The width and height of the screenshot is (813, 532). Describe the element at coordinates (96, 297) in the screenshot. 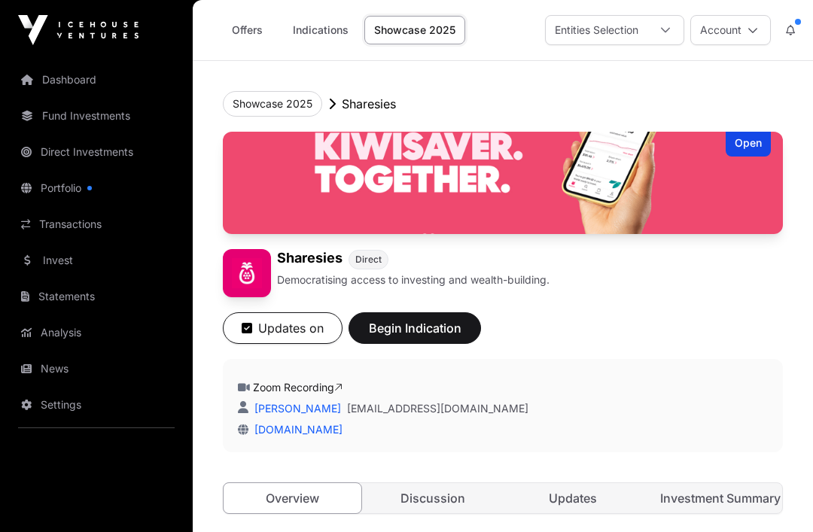

I see `a: Statements` at that location.